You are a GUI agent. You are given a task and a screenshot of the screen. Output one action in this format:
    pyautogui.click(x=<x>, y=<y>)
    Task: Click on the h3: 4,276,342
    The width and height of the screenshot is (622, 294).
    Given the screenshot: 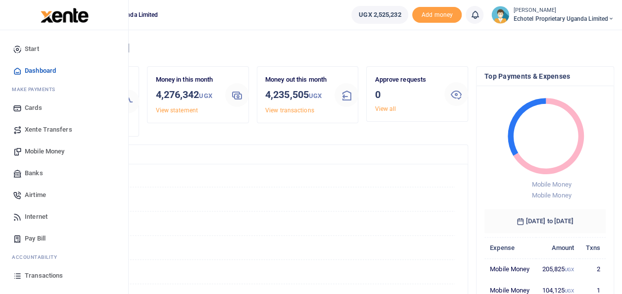 What is the action you would take?
    pyautogui.click(x=186, y=95)
    